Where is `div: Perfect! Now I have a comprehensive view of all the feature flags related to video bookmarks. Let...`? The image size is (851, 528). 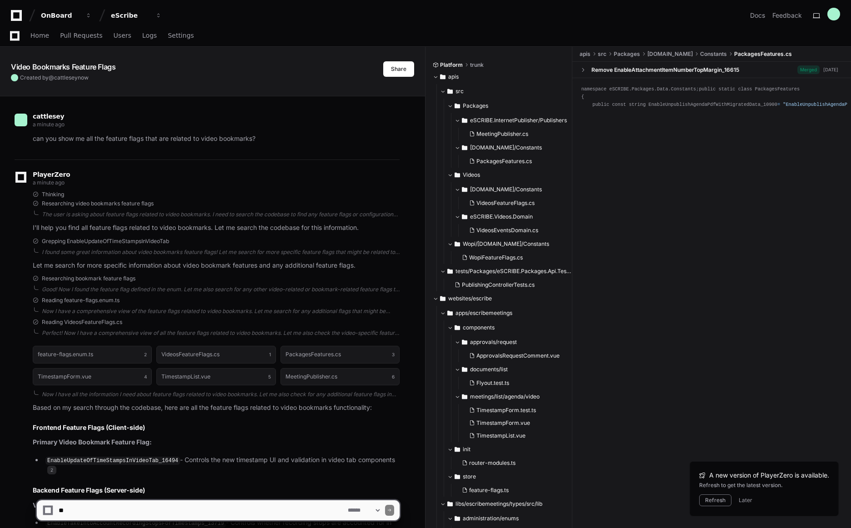 div: Perfect! Now I have a comprehensive view of all the feature flags related to video bookmarks. Let... is located at coordinates (221, 333).